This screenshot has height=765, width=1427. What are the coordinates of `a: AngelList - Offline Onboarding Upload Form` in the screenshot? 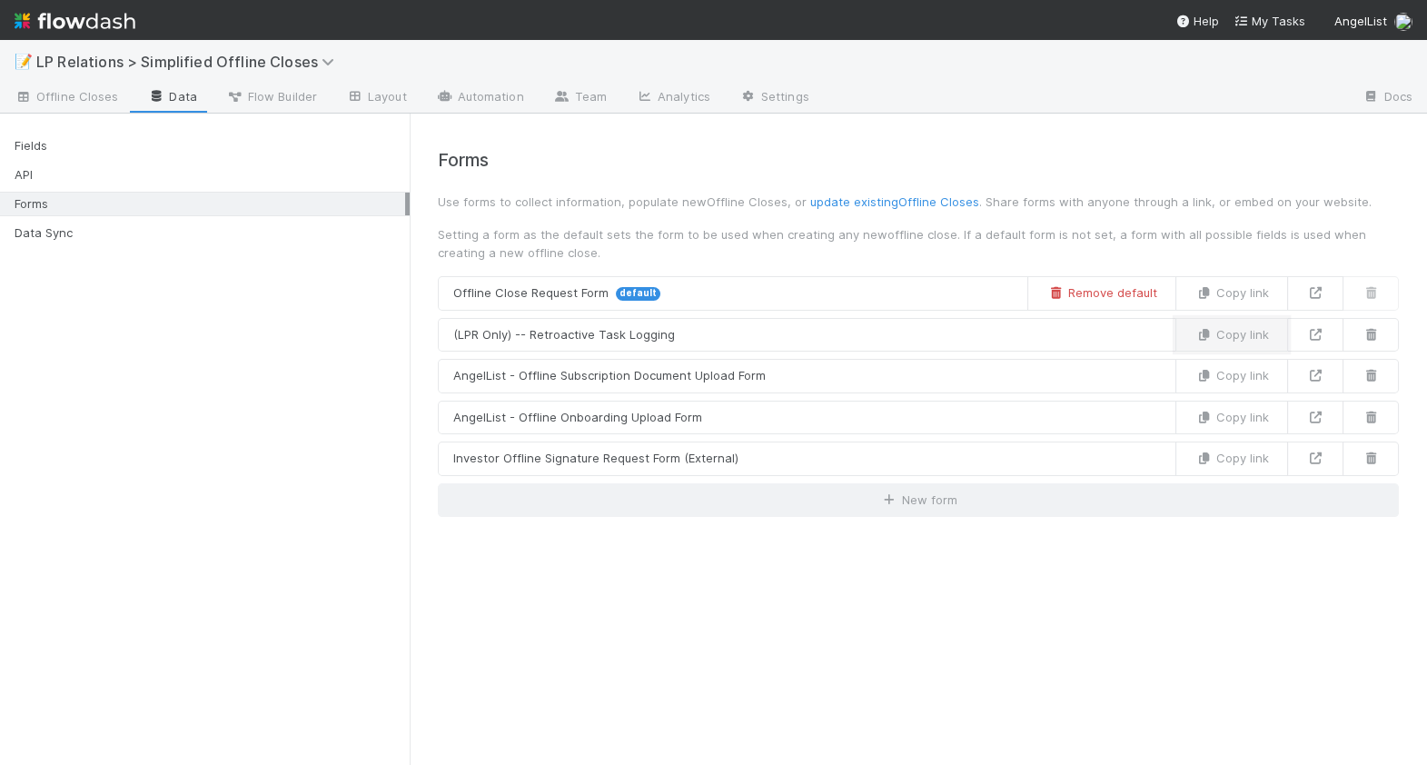 It's located at (807, 418).